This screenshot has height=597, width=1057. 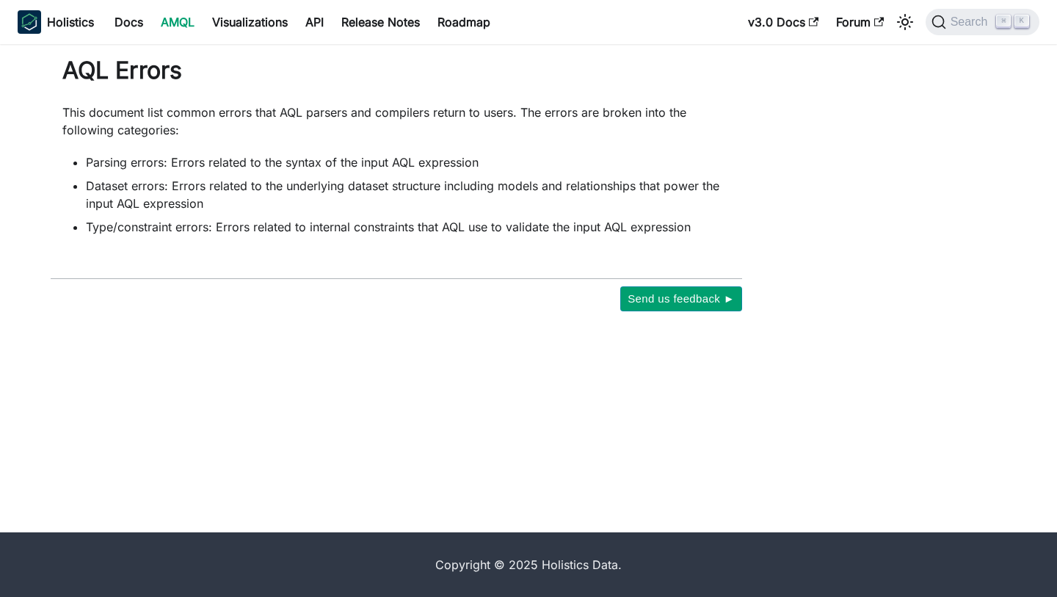 What do you see at coordinates (314, 22) in the screenshot?
I see `a: API` at bounding box center [314, 22].